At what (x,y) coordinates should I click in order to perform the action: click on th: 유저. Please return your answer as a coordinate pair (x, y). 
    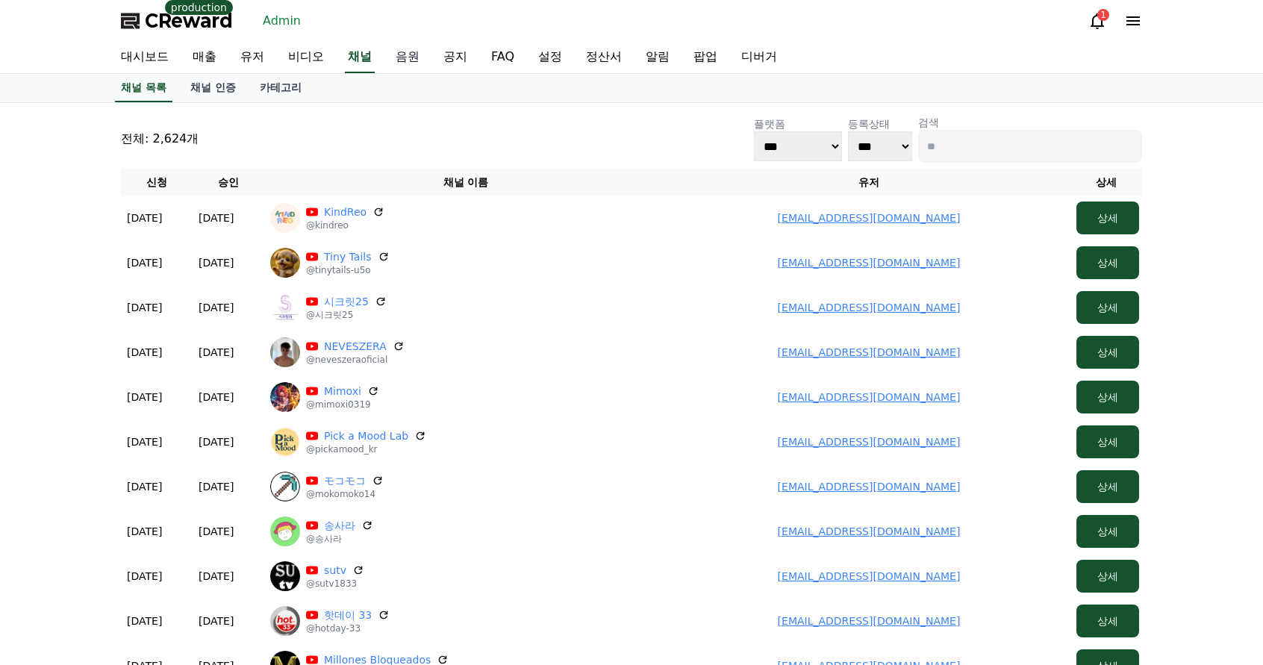
    Looking at the image, I should click on (869, 182).